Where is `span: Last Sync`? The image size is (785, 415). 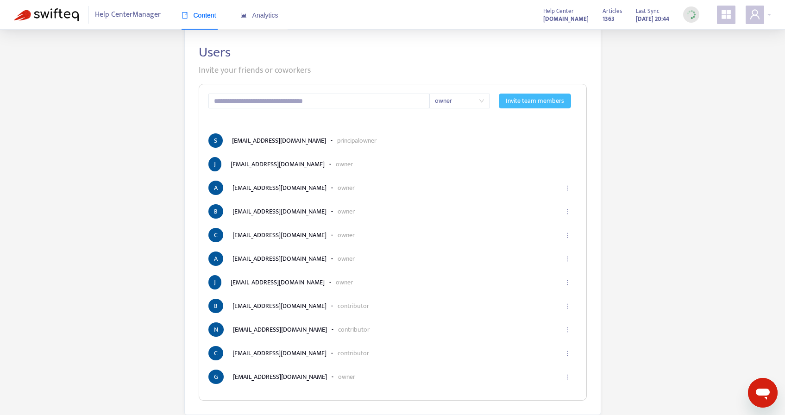 span: Last Sync is located at coordinates (647, 11).